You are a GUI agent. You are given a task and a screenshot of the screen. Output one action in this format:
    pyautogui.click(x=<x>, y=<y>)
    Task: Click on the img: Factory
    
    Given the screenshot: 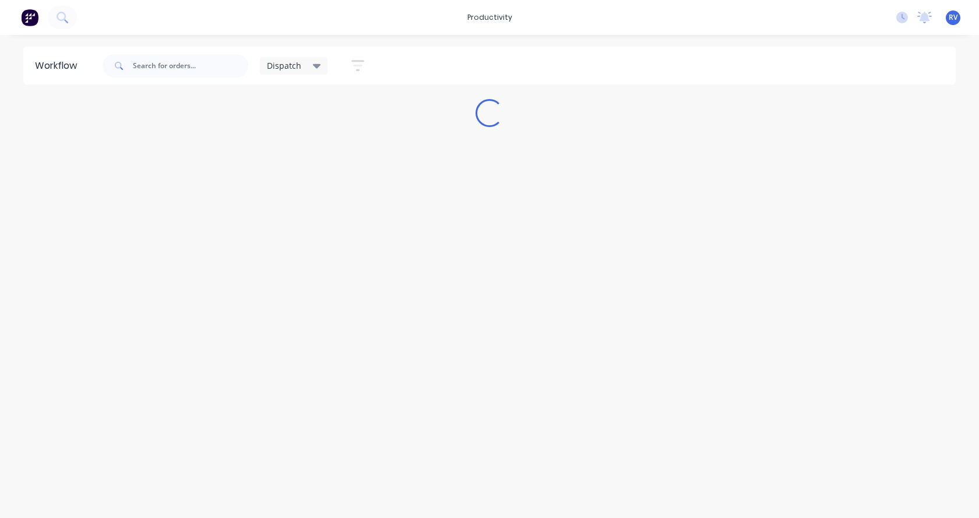 What is the action you would take?
    pyautogui.click(x=30, y=17)
    